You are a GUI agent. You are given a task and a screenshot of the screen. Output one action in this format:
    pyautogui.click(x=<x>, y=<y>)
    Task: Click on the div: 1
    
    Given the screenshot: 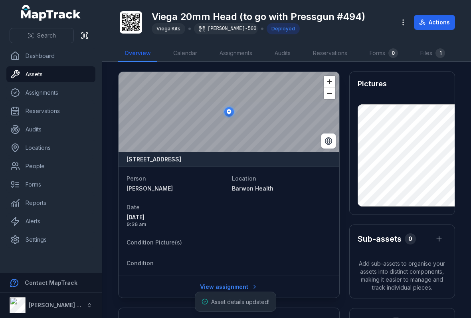 What is the action you would take?
    pyautogui.click(x=441, y=53)
    